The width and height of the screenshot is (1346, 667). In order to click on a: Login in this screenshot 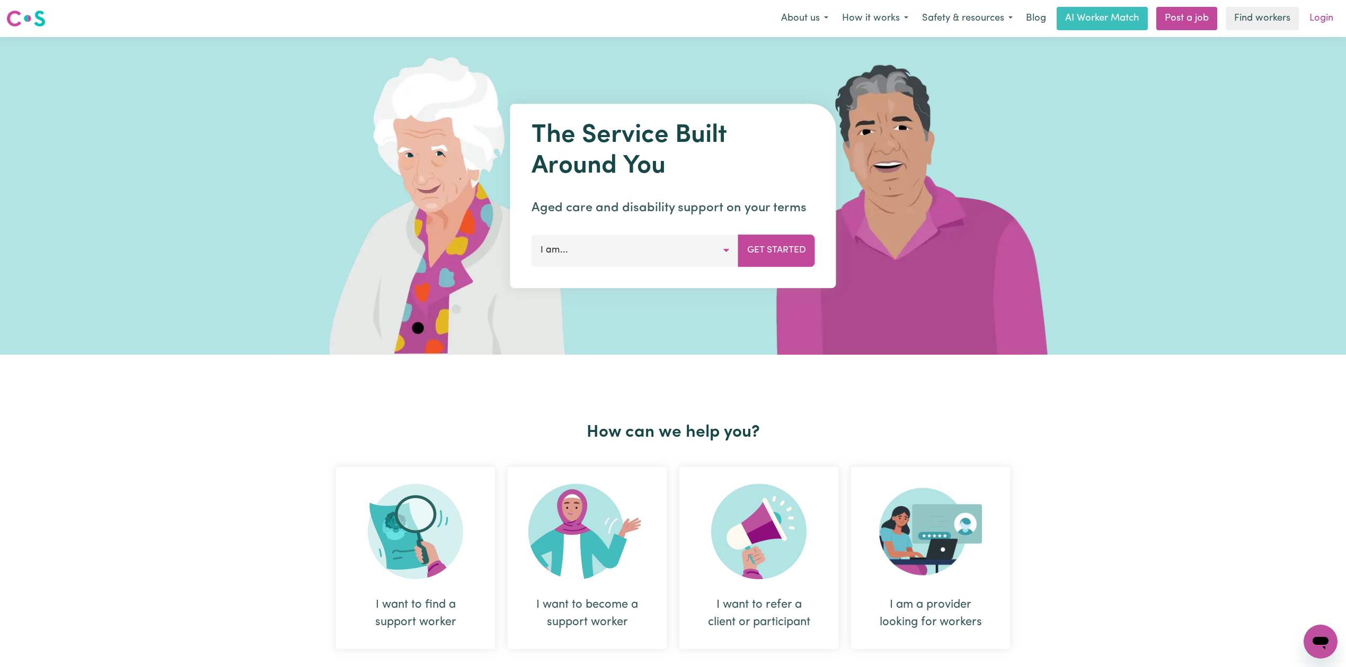, I will do `click(1321, 19)`.